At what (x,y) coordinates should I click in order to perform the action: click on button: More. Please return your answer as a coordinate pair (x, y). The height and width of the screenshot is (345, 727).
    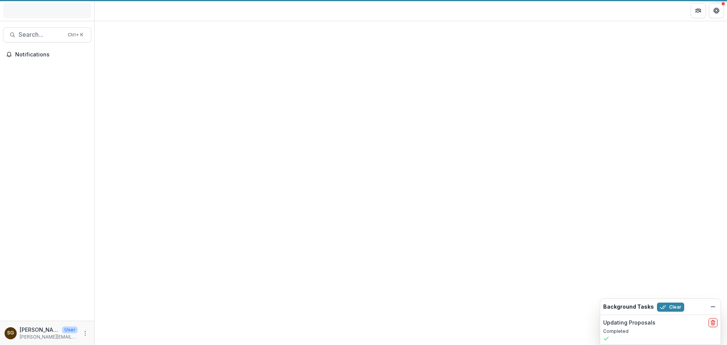
    Looking at the image, I should click on (85, 333).